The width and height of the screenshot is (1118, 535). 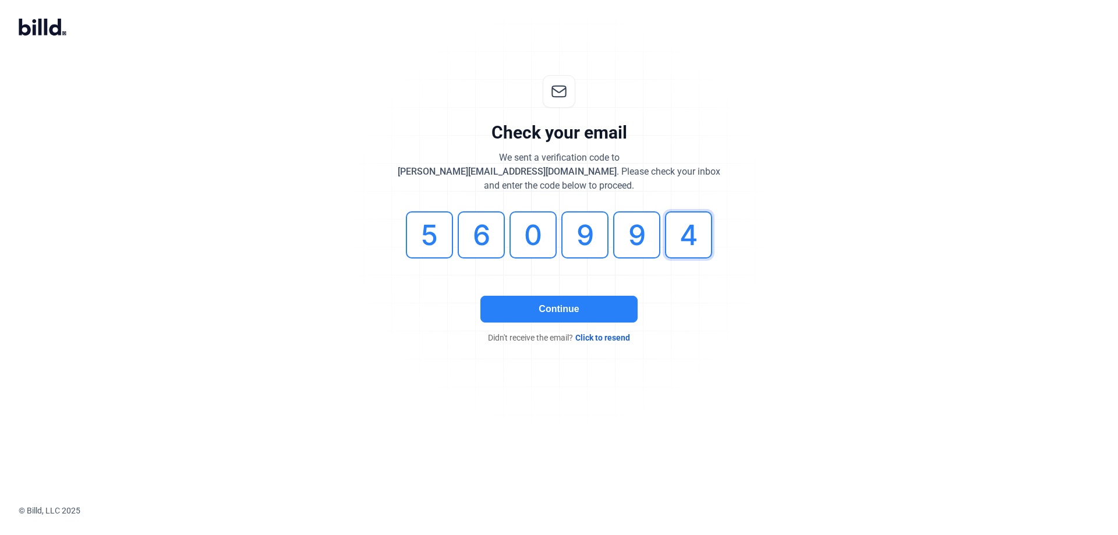 I want to click on div: Didn't receive the email?, so click(x=559, y=338).